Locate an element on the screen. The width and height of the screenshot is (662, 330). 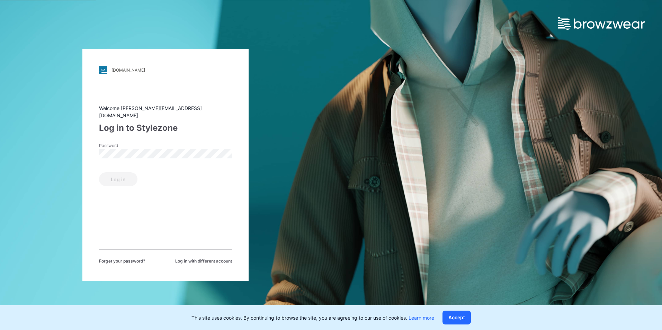
button: Accept is located at coordinates (457, 318).